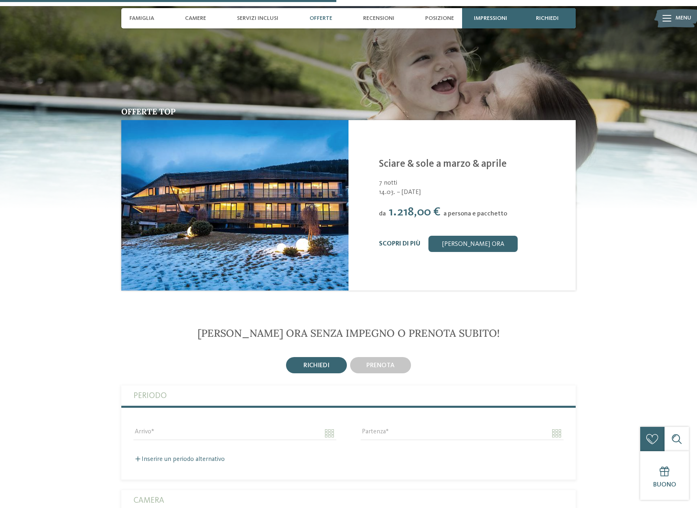  I want to click on span: Servizi inclusi, so click(258, 18).